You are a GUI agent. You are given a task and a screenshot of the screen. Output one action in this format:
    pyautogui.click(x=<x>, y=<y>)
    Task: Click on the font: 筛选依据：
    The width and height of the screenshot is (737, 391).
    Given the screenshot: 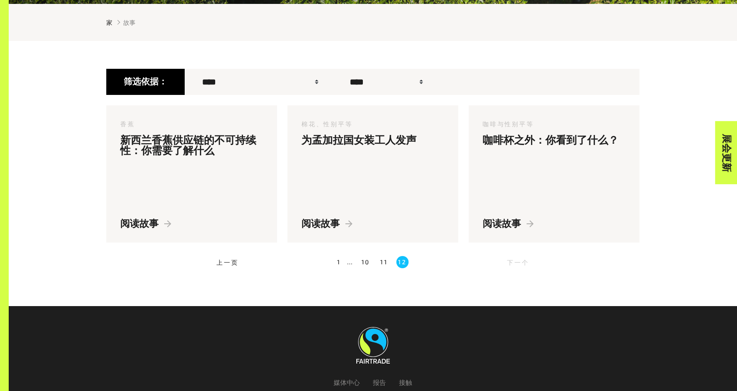 What is the action you would take?
    pyautogui.click(x=146, y=82)
    